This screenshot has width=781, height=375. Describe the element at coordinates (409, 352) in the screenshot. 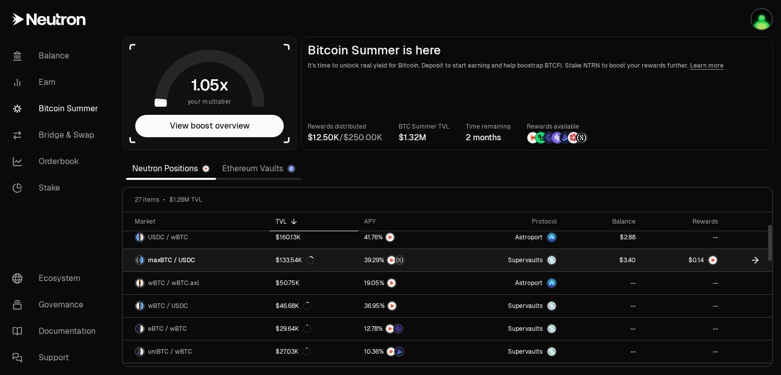

I see `a: NTRNBedrock Diamonds` at that location.